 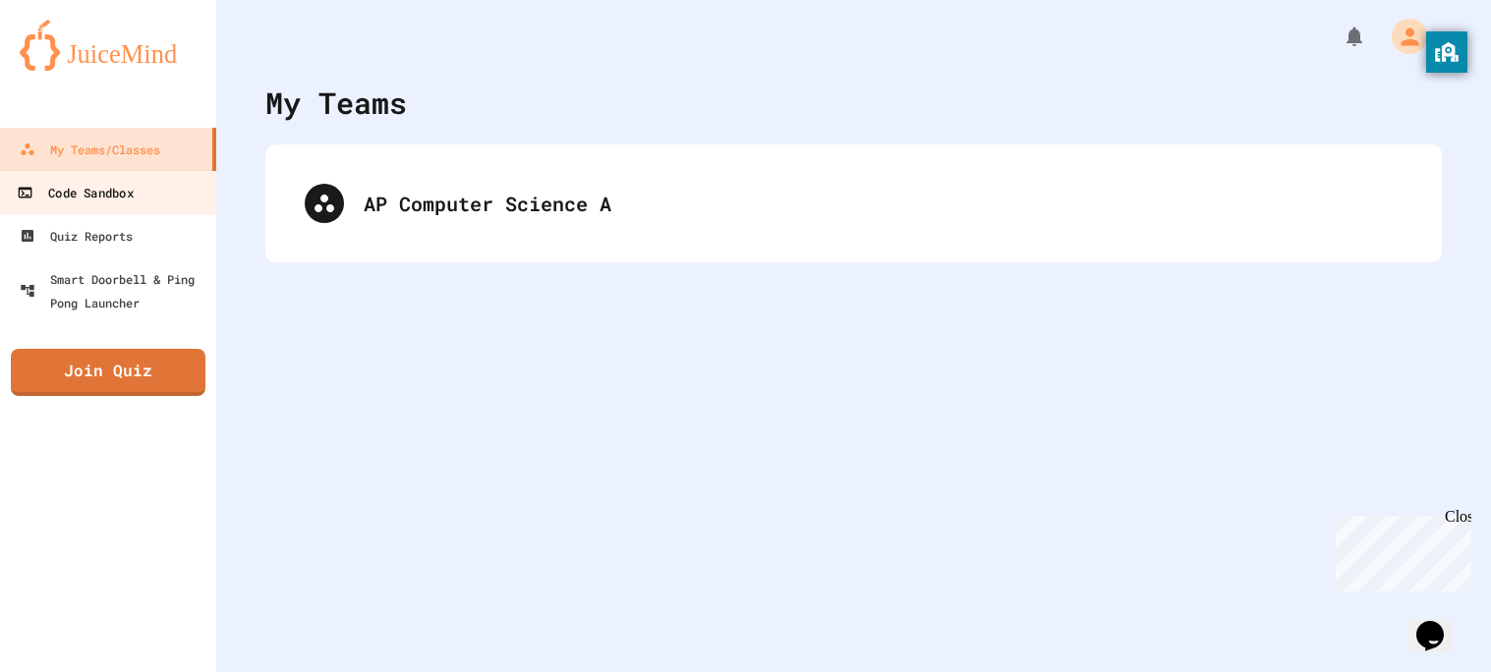 I want to click on div: Code Sandbox, so click(x=75, y=193).